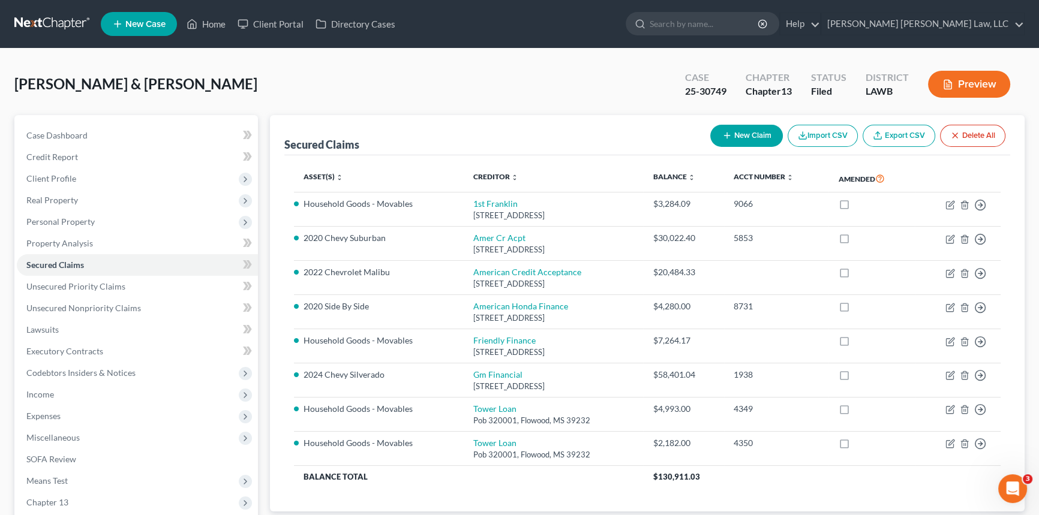  Describe the element at coordinates (496, 203) in the screenshot. I see `a: 1st Franklin` at that location.